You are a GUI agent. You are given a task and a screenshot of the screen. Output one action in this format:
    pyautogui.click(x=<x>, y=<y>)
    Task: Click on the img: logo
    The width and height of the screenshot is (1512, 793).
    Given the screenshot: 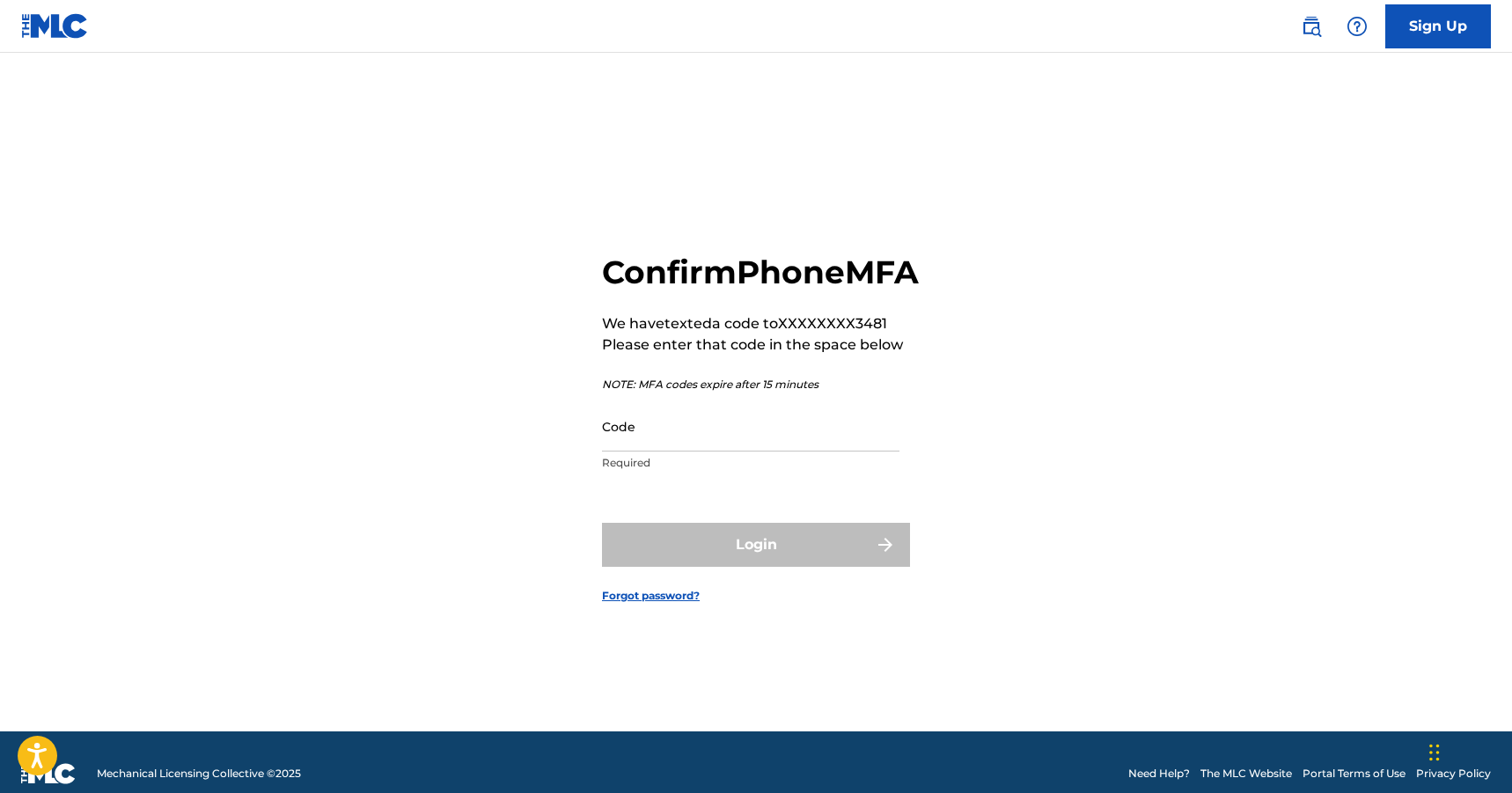 What is the action you would take?
    pyautogui.click(x=48, y=773)
    